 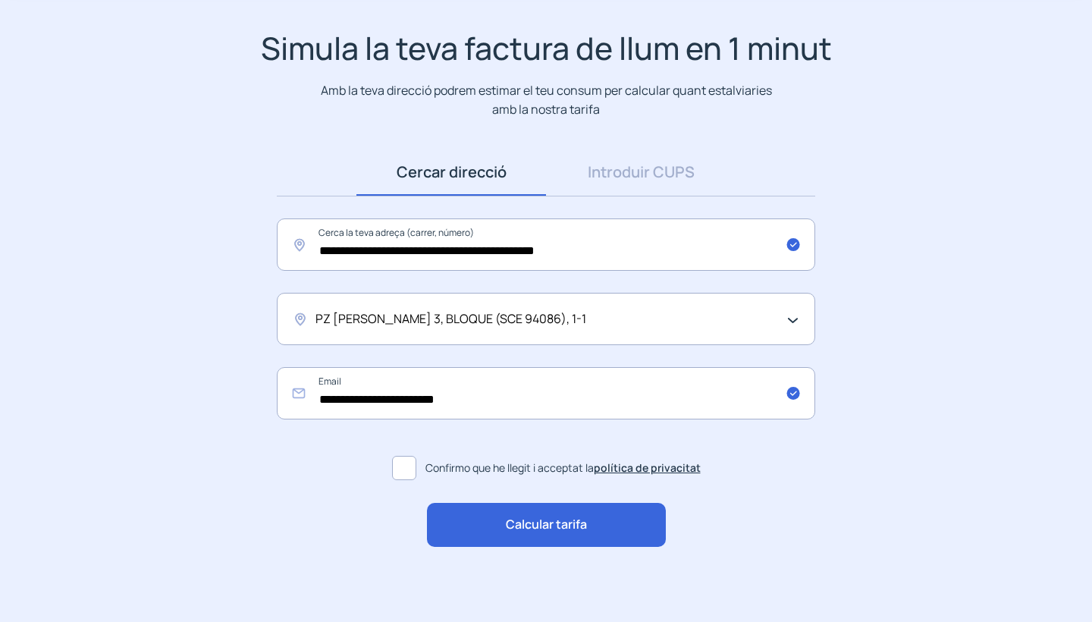 I want to click on span: Calcular tarifa, so click(x=546, y=525).